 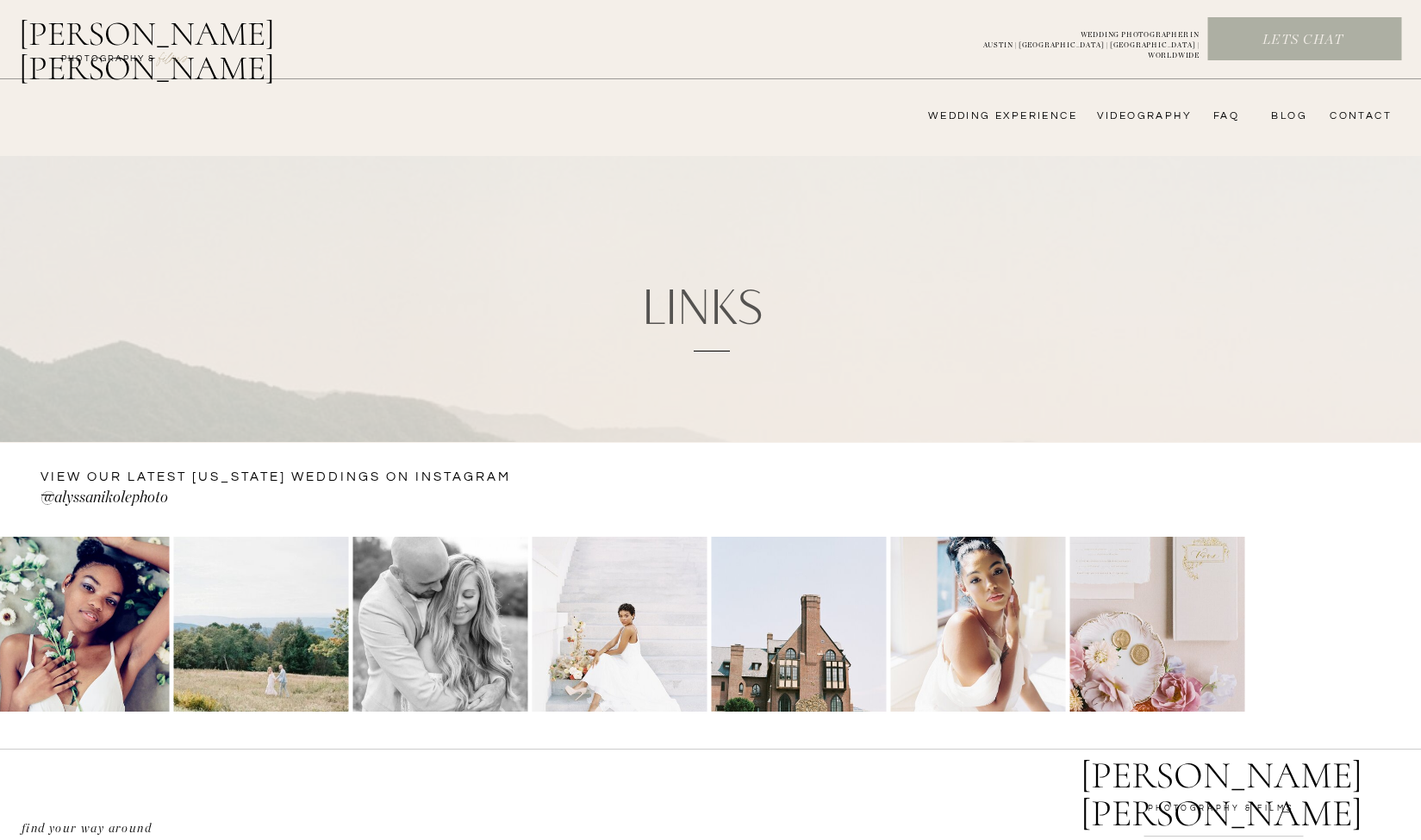 I want to click on a: Lets chat, so click(x=1303, y=40).